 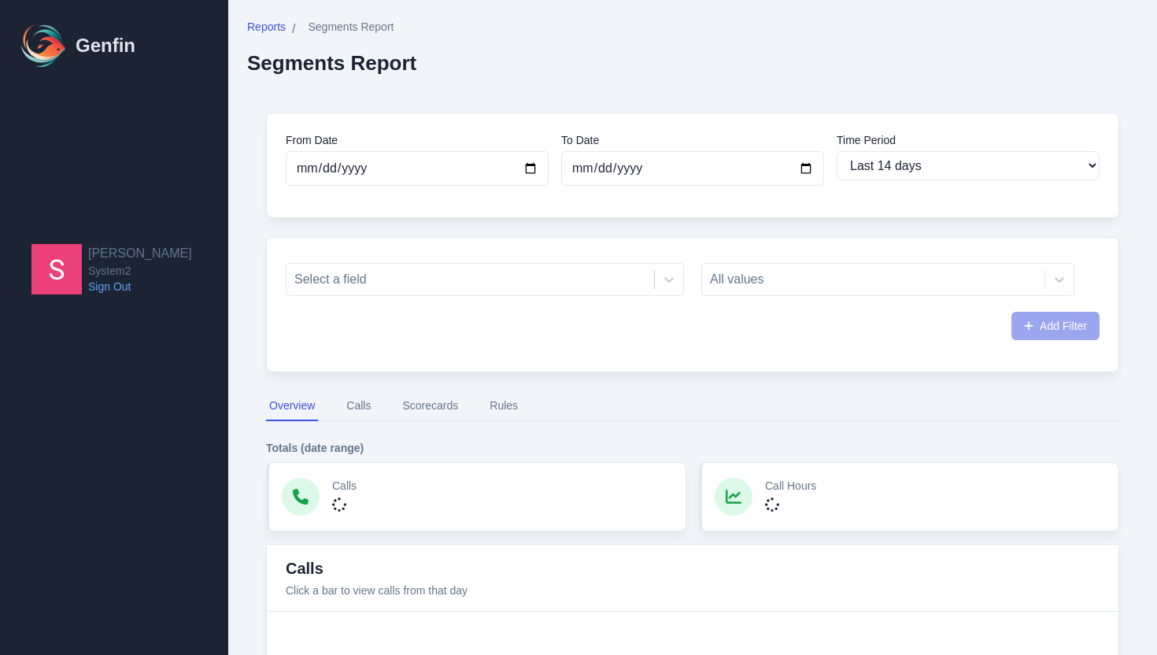 I want to click on h3: Calls, so click(x=376, y=568).